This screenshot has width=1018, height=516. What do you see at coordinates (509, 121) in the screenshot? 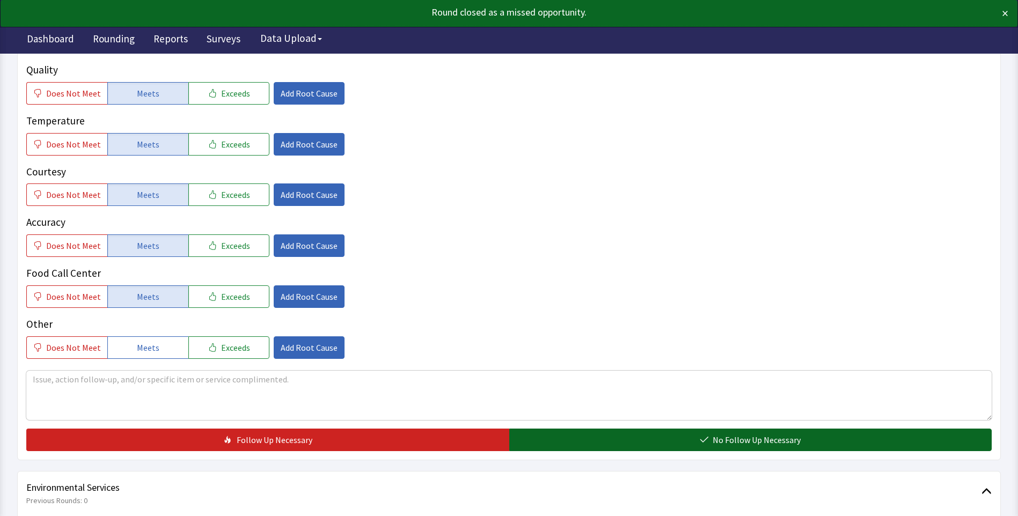
I see `p: Temperature` at bounding box center [509, 121].